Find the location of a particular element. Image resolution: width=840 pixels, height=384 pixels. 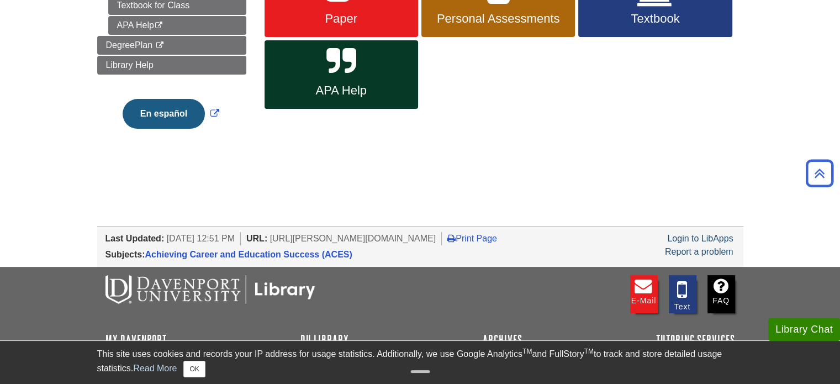

i: Print Page is located at coordinates (451, 238).